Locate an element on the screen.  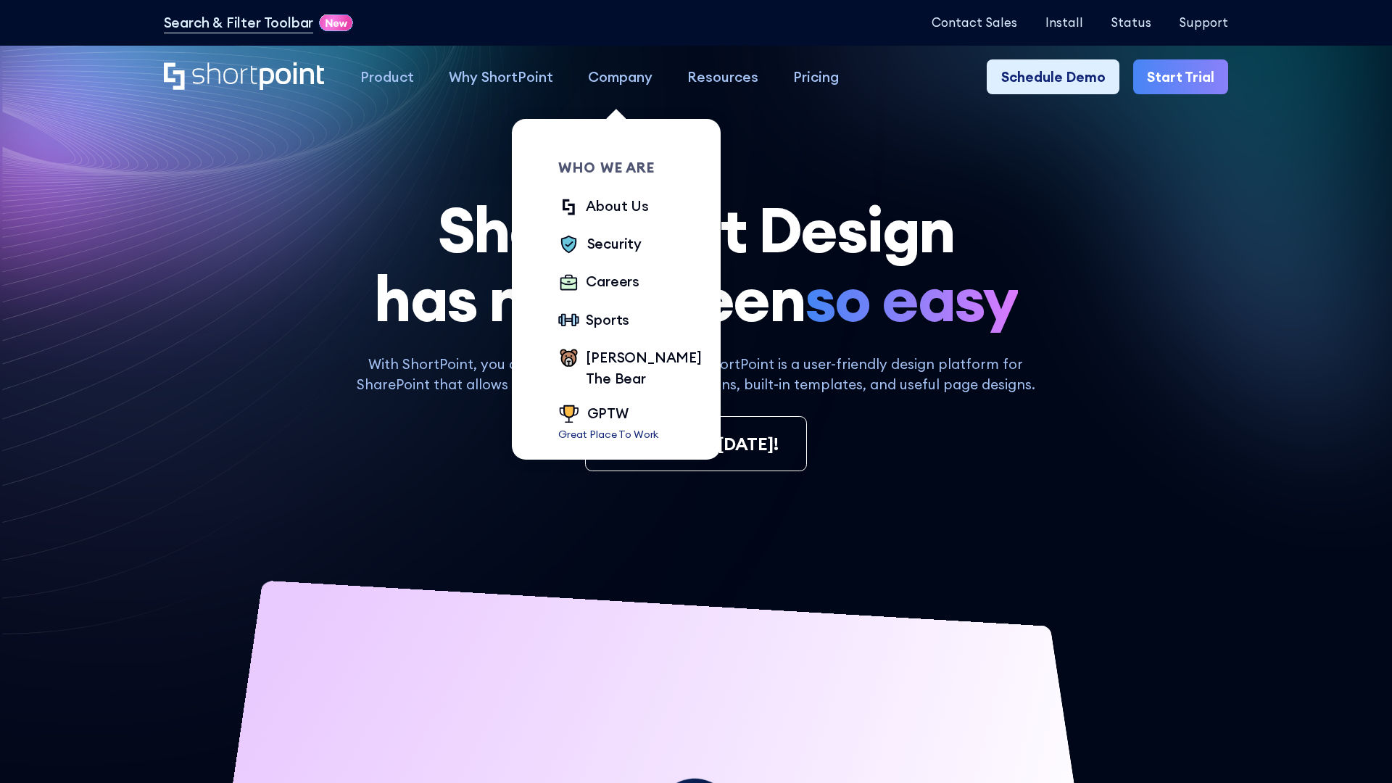
a: Home is located at coordinates (244, 78).